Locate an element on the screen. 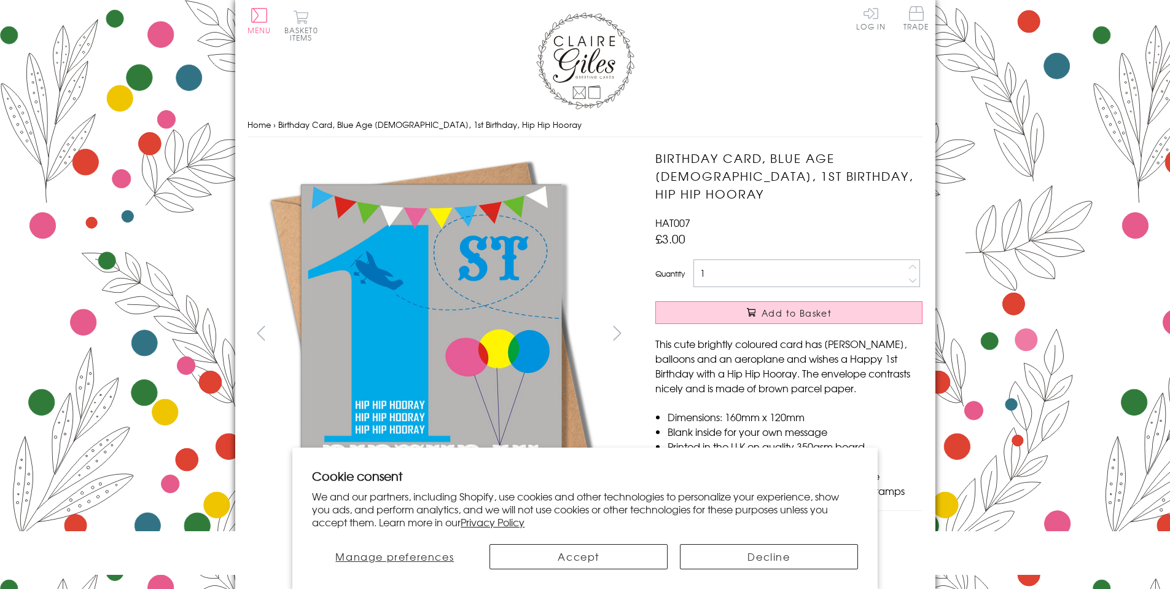 This screenshot has height=589, width=1170. span: 0 items is located at coordinates (304, 34).